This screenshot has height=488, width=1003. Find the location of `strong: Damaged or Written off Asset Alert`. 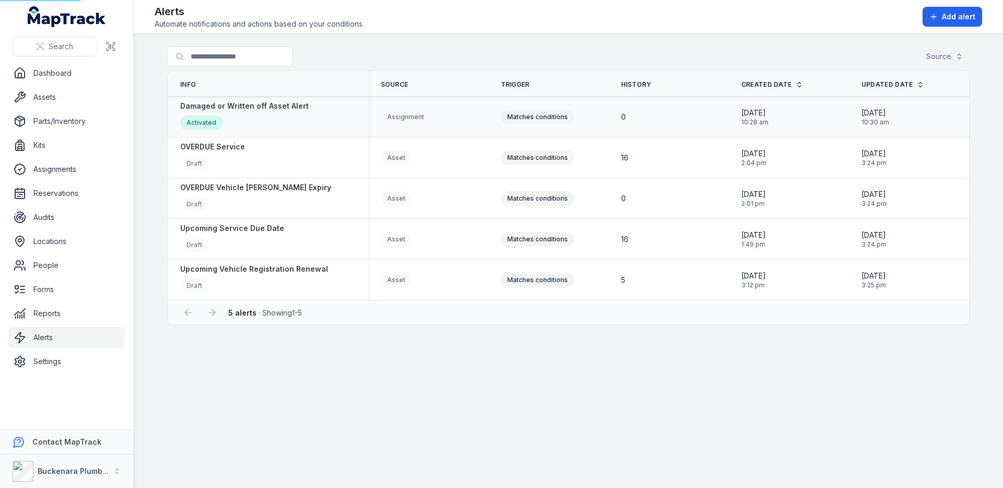

strong: Damaged or Written off Asset Alert is located at coordinates (245, 106).